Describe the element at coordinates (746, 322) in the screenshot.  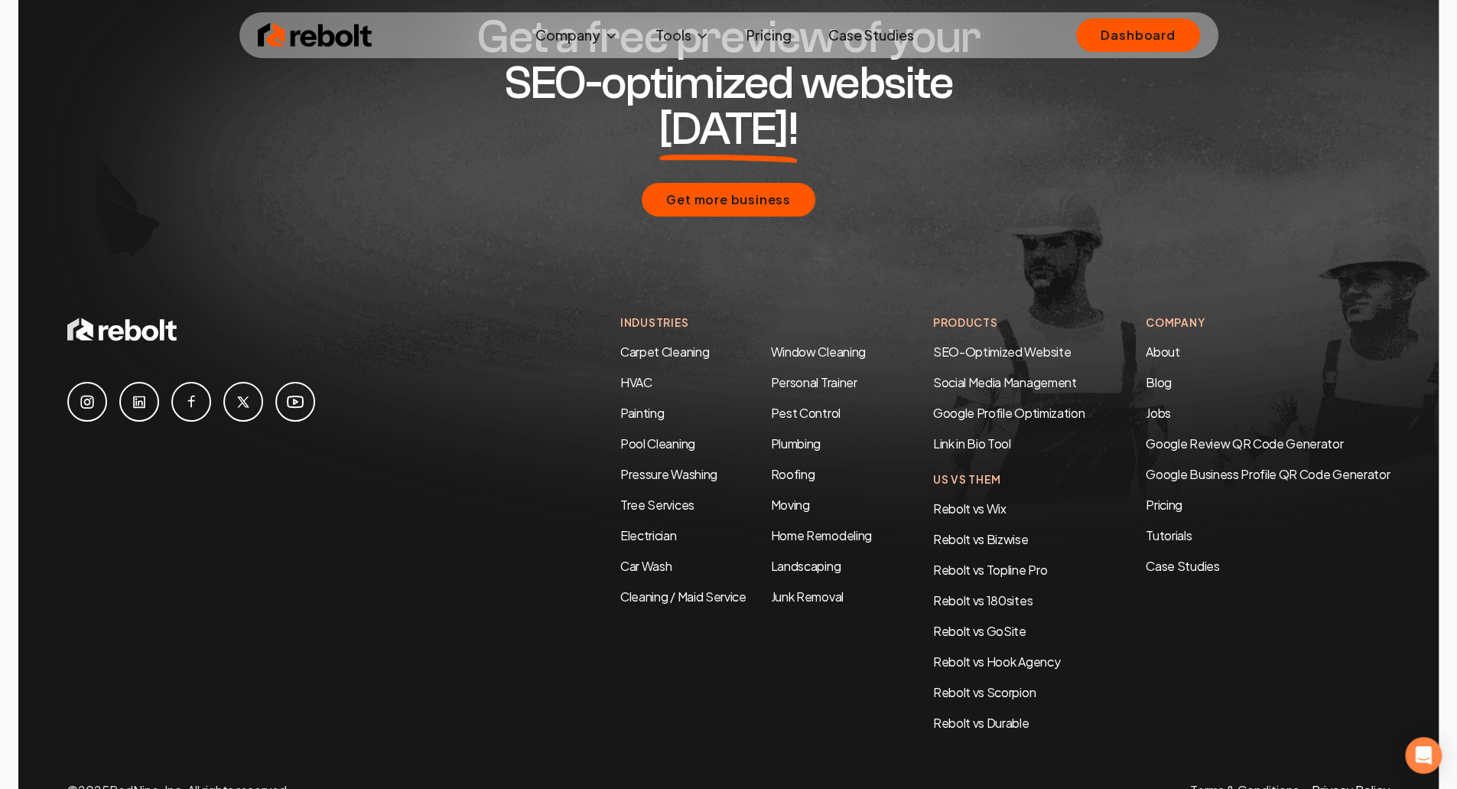
I see `h4: Industries` at that location.